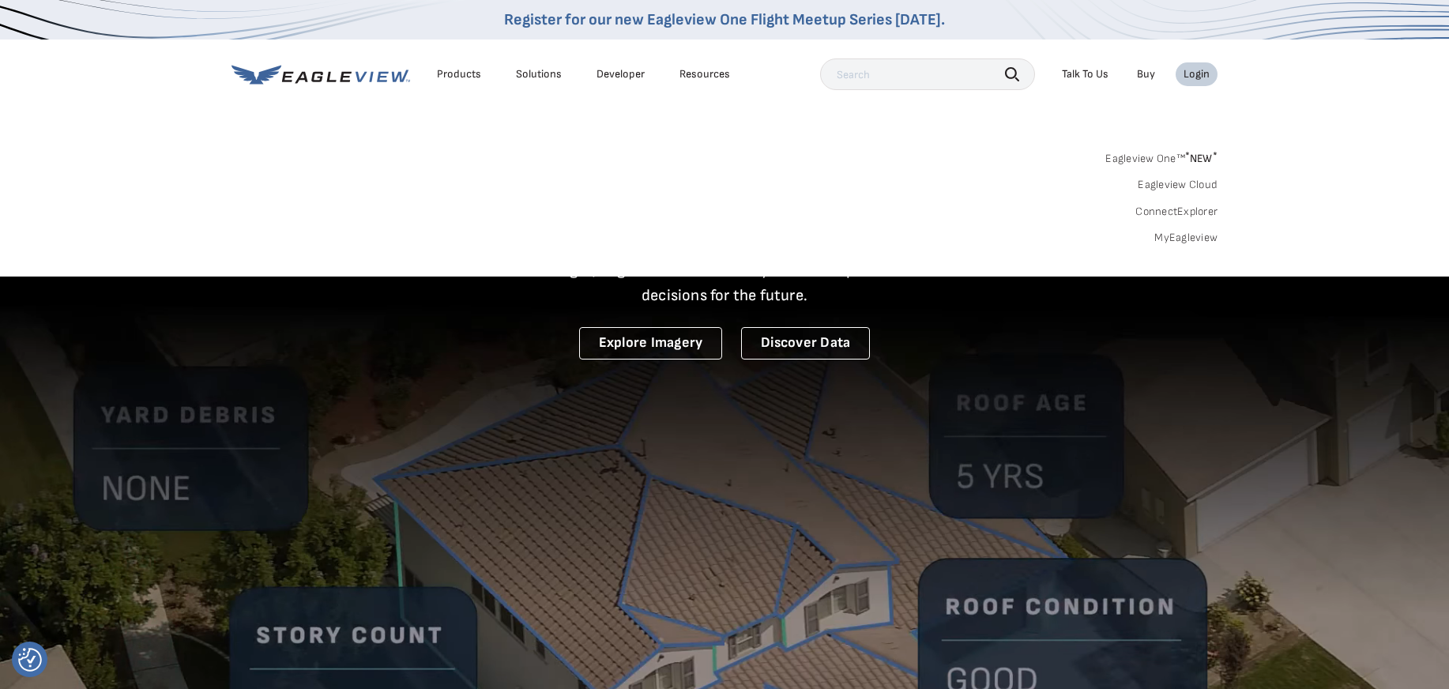  What do you see at coordinates (927, 74) in the screenshot?
I see `input: Search` at bounding box center [927, 74].